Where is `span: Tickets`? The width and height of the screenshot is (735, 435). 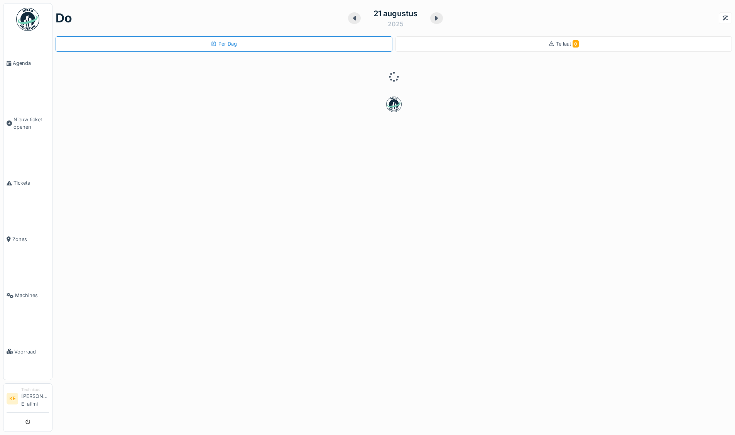 span: Tickets is located at coordinates (31, 183).